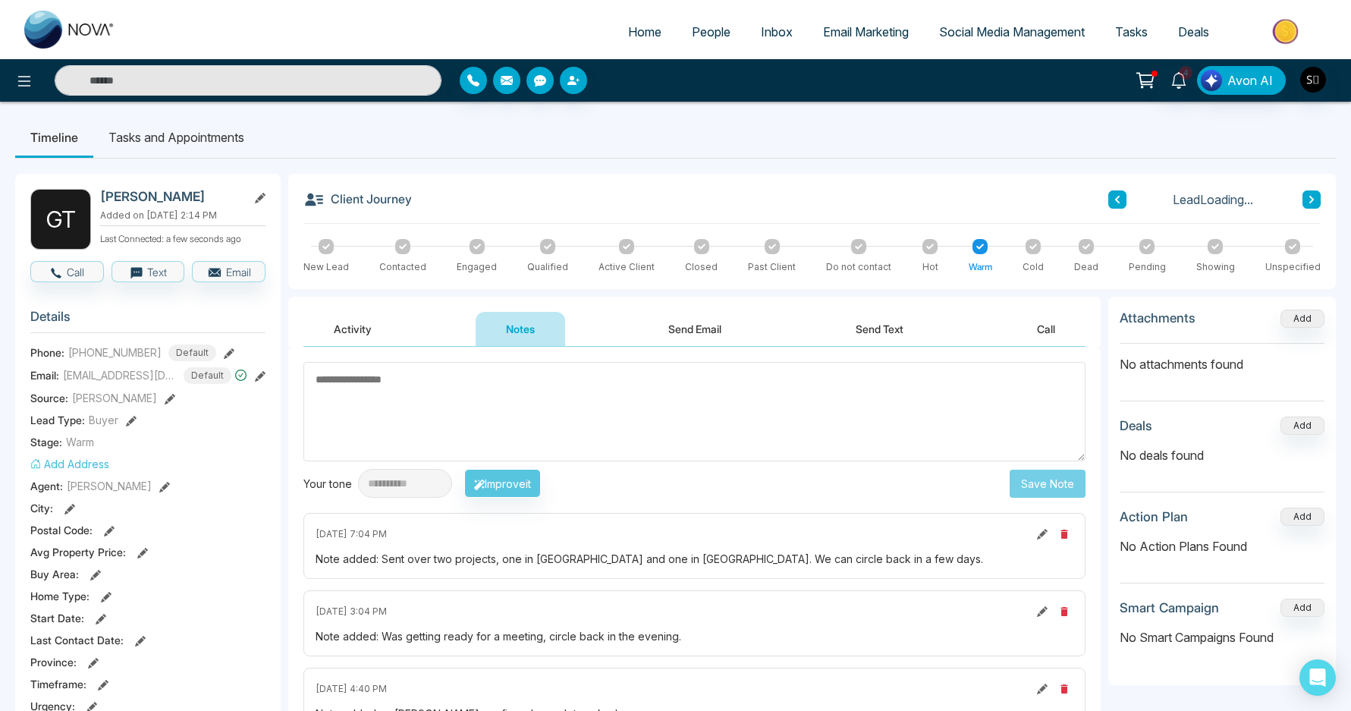  Describe the element at coordinates (47, 352) in the screenshot. I see `span: Phone:` at that location.